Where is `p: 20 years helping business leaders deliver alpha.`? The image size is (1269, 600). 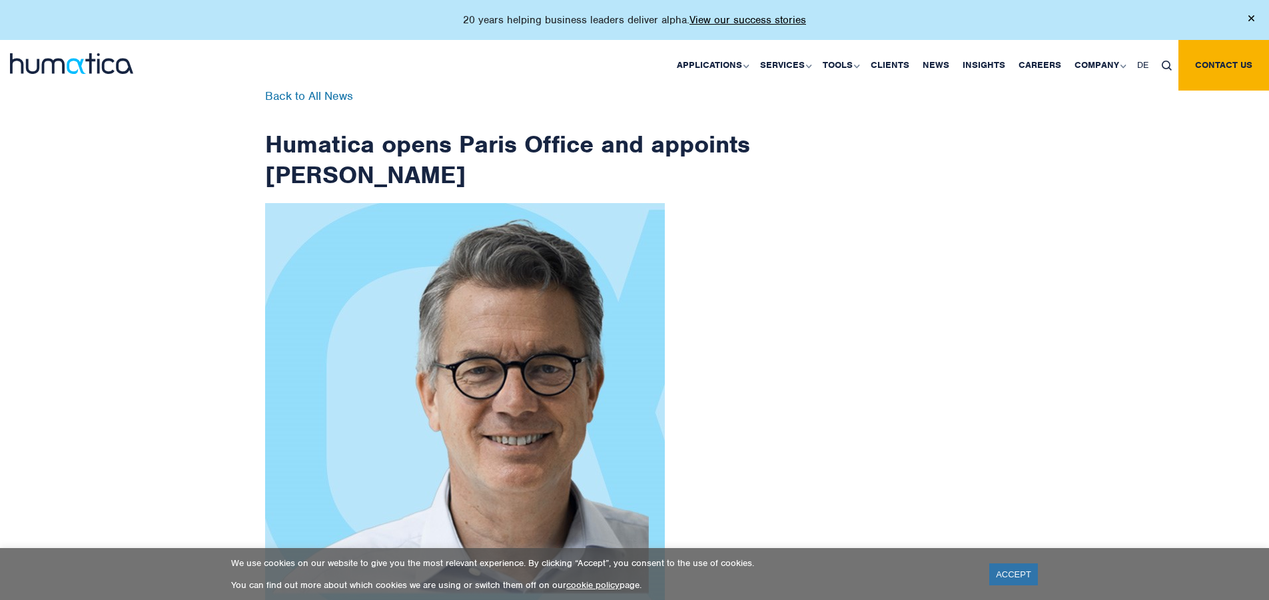
p: 20 years helping business leaders deliver alpha. is located at coordinates (634, 20).